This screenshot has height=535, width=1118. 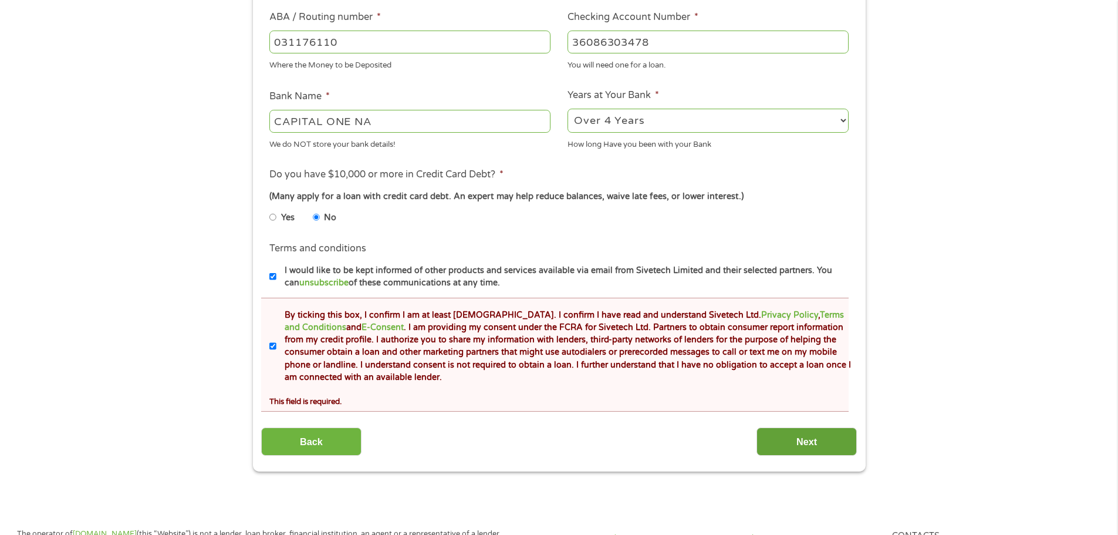 What do you see at coordinates (559, 399) in the screenshot?
I see `div: This field is required.` at bounding box center [559, 399].